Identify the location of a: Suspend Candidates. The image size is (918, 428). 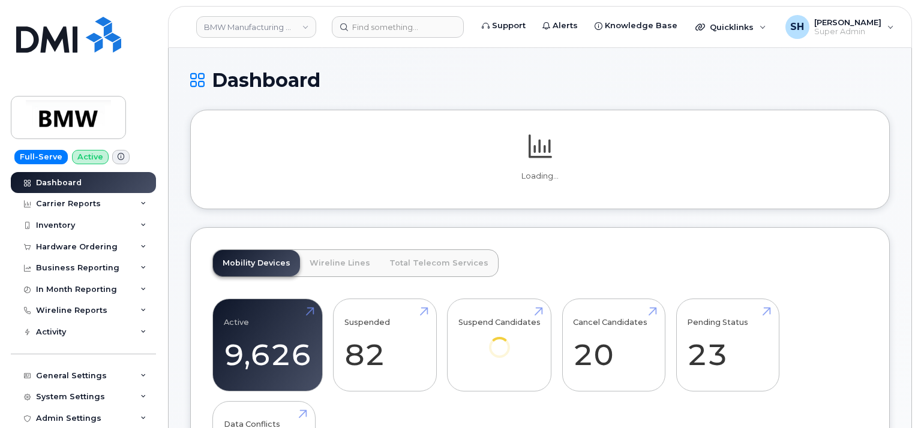
(499, 340).